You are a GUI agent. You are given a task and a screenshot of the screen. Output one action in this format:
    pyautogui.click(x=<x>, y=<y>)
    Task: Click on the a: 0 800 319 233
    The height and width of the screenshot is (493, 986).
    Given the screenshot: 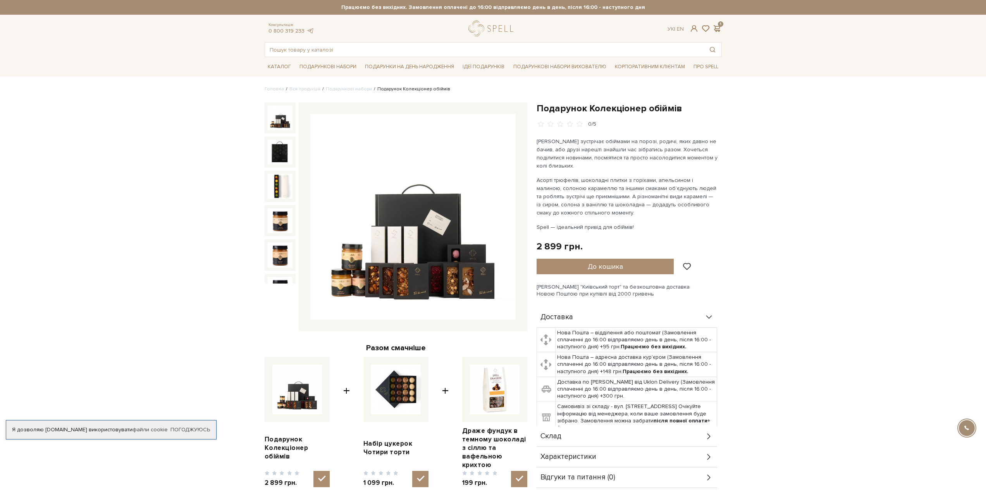 What is the action you would take?
    pyautogui.click(x=286, y=31)
    